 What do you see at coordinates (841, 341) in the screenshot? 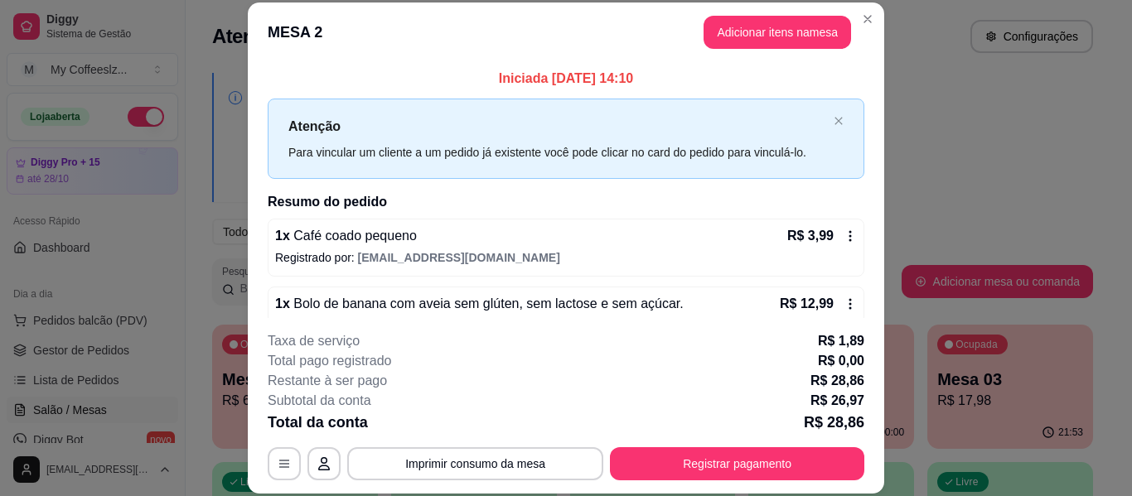
I see `p: R$ 1,89` at bounding box center [841, 341].